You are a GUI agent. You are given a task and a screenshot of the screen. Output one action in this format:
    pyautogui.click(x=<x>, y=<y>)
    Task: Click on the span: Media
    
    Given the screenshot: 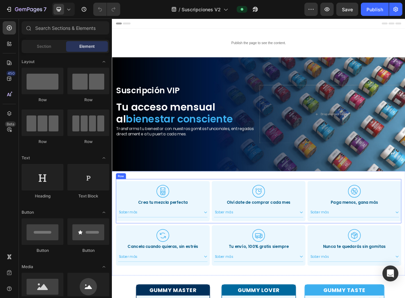 What is the action you would take?
    pyautogui.click(x=27, y=267)
    